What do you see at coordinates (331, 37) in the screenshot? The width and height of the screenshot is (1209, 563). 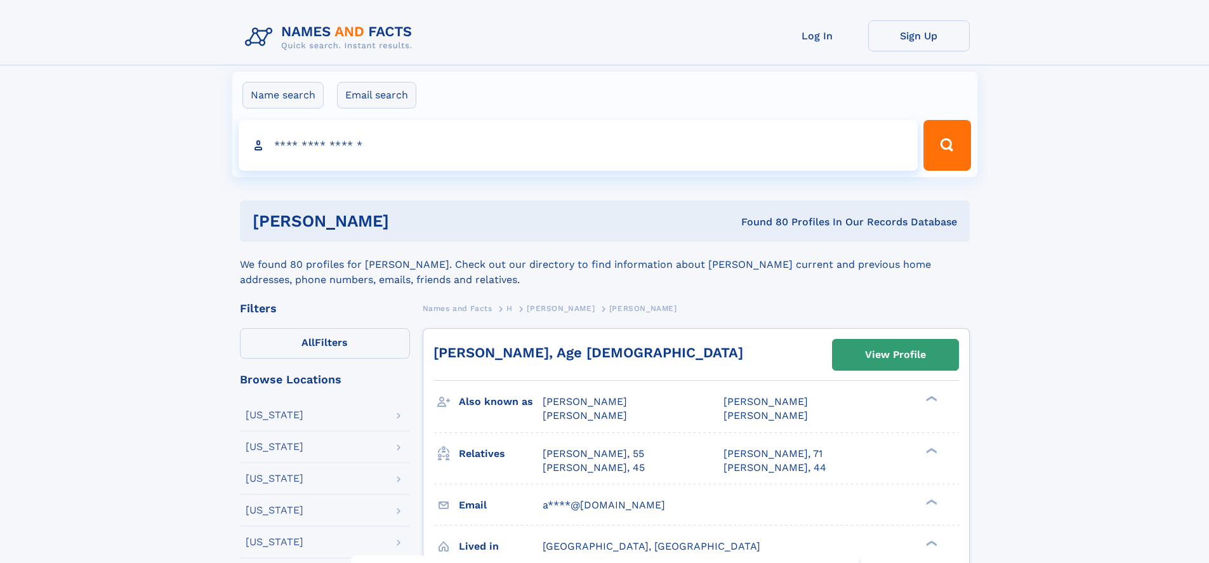 I see `img: Logo Names and Facts` at bounding box center [331, 37].